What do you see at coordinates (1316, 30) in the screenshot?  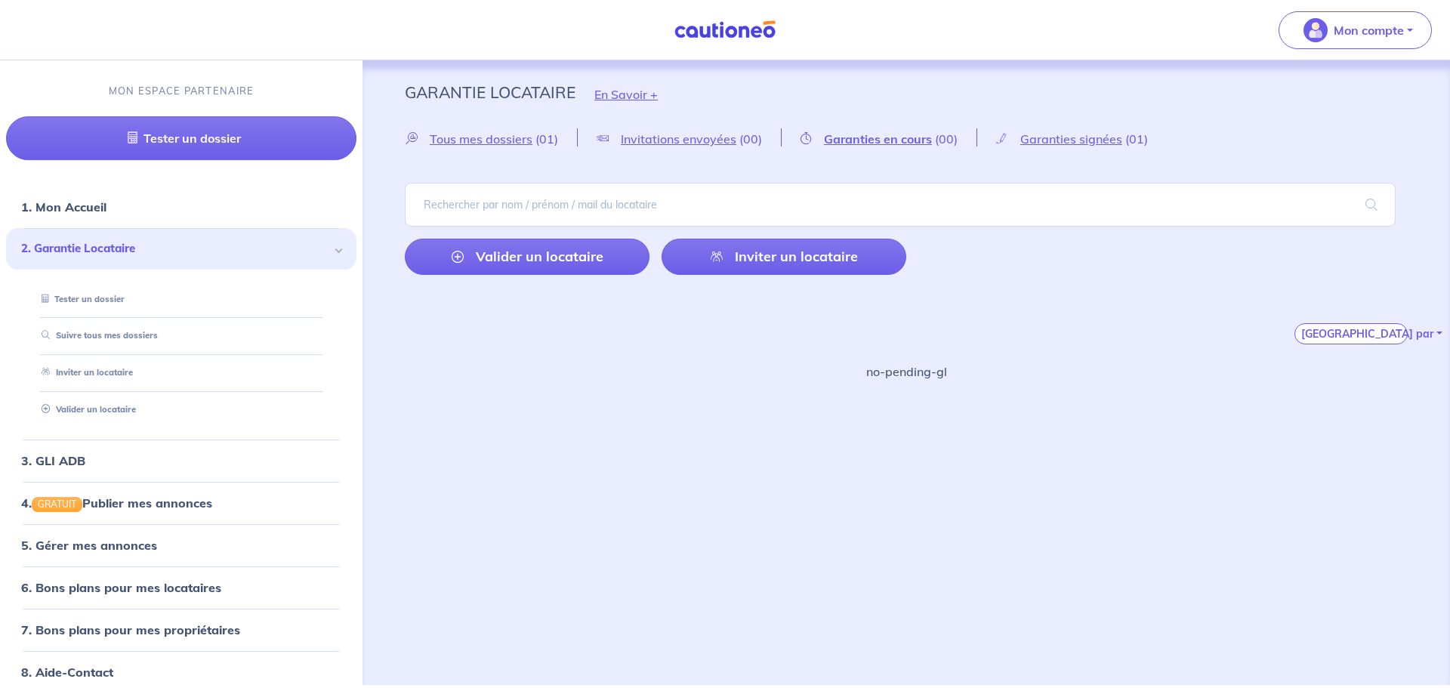 I see `img: illu_account_valid_menu.svg` at bounding box center [1316, 30].